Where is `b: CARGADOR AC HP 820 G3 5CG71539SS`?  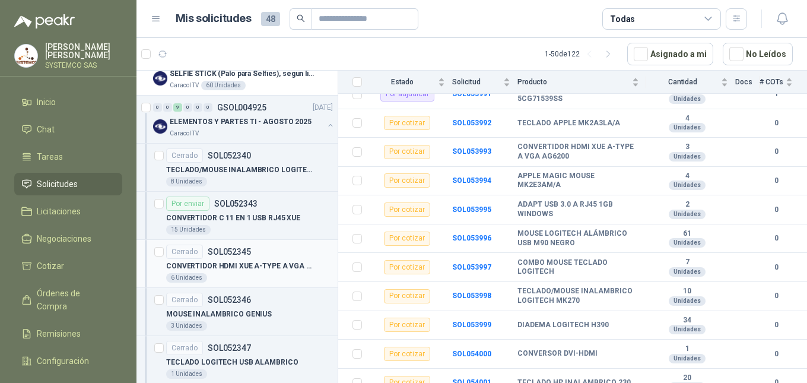
b: CARGADOR AC HP 820 G3 5CG71539SS is located at coordinates (578, 94).